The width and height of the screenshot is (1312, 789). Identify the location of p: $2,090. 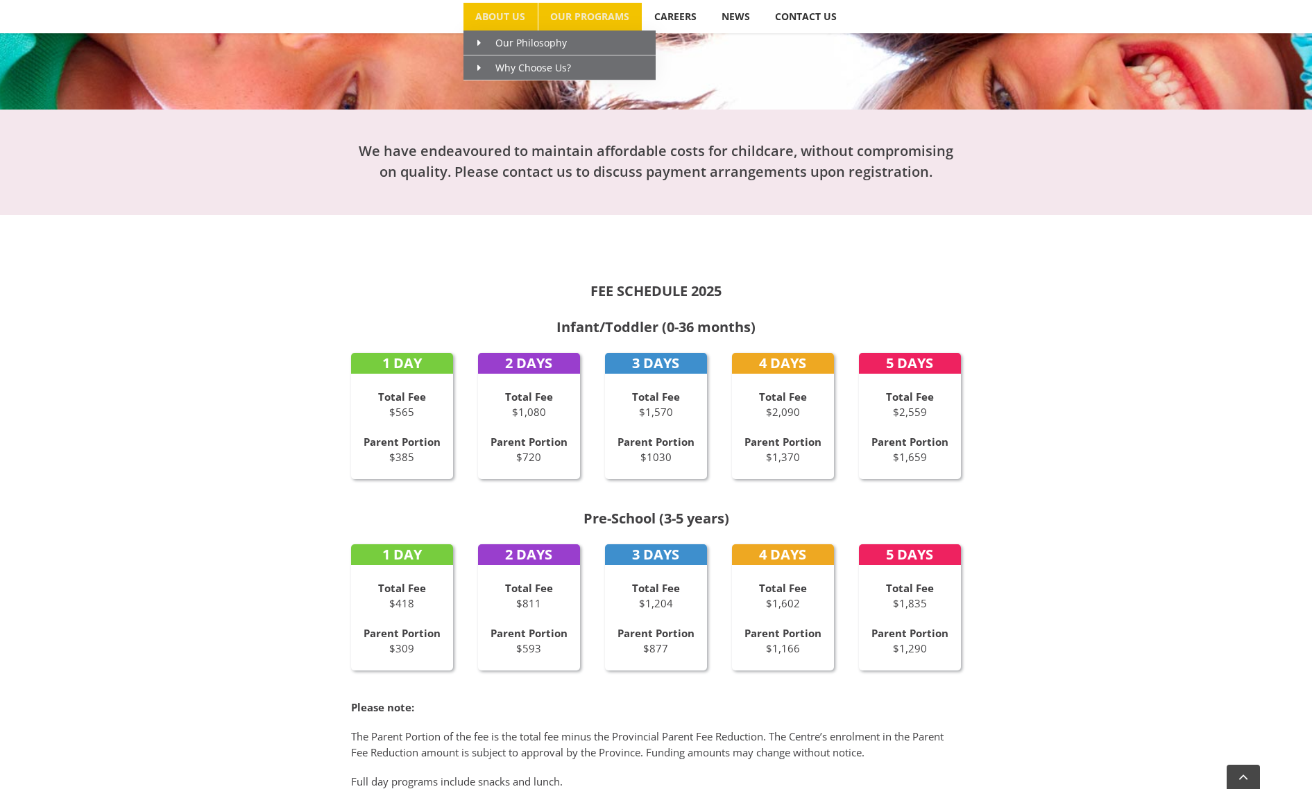
(783, 404).